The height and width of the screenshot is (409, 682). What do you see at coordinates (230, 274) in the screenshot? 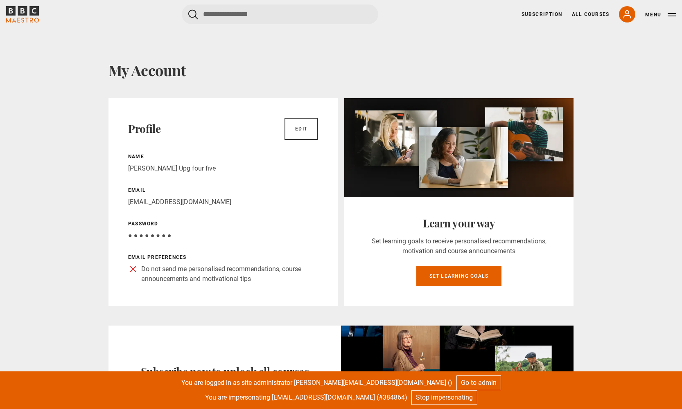
I see `p: Do not send me personalised recommendations, course announcements and motivational tips` at bounding box center [230, 274].